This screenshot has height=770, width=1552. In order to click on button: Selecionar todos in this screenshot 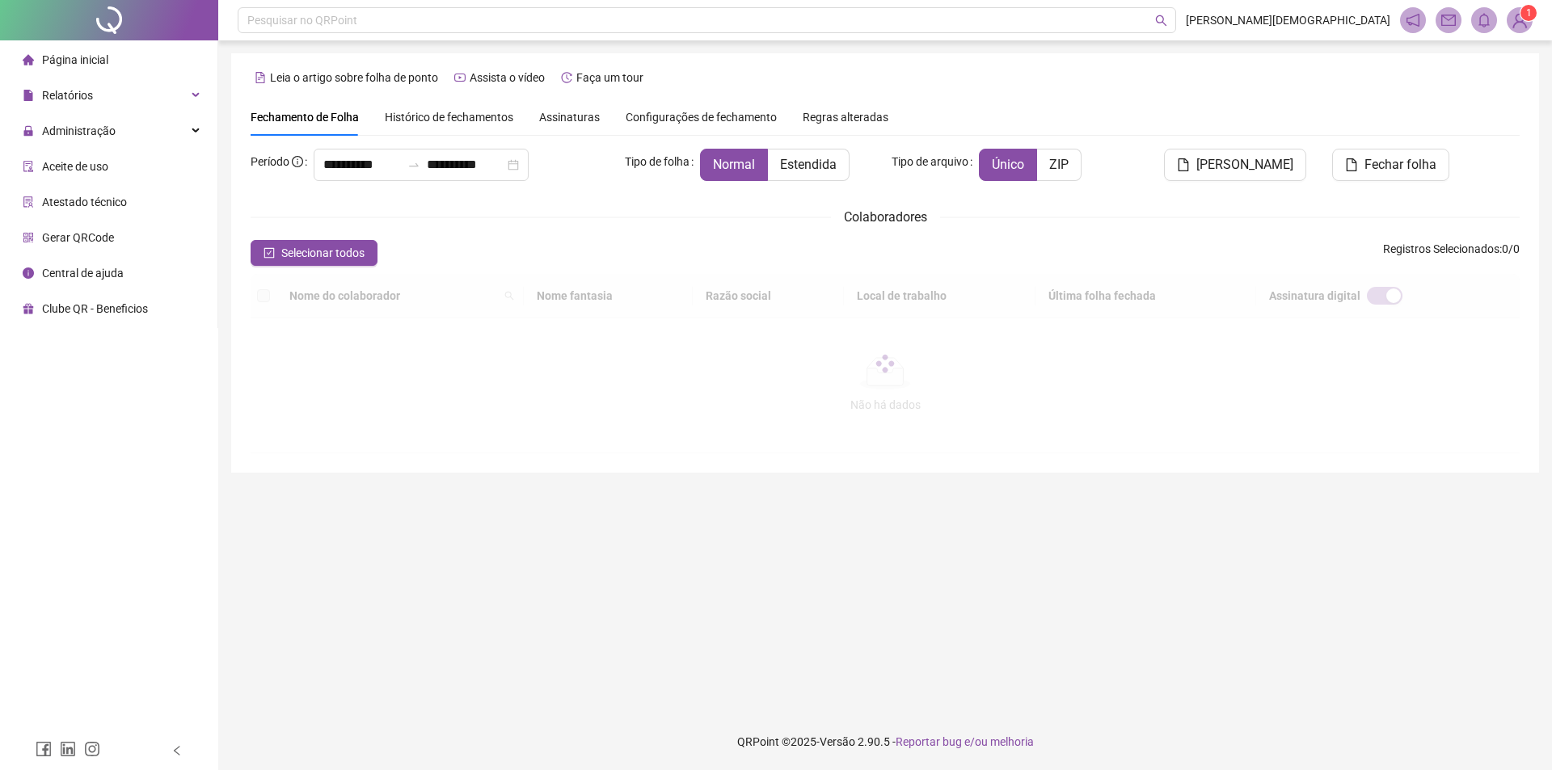, I will do `click(314, 253)`.